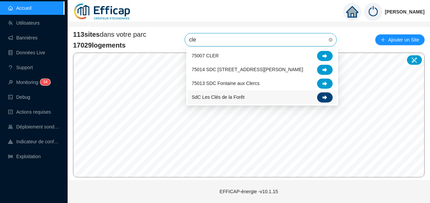  I want to click on div: 75014 SDC 116 Av Gal Leclerc, so click(262, 70).